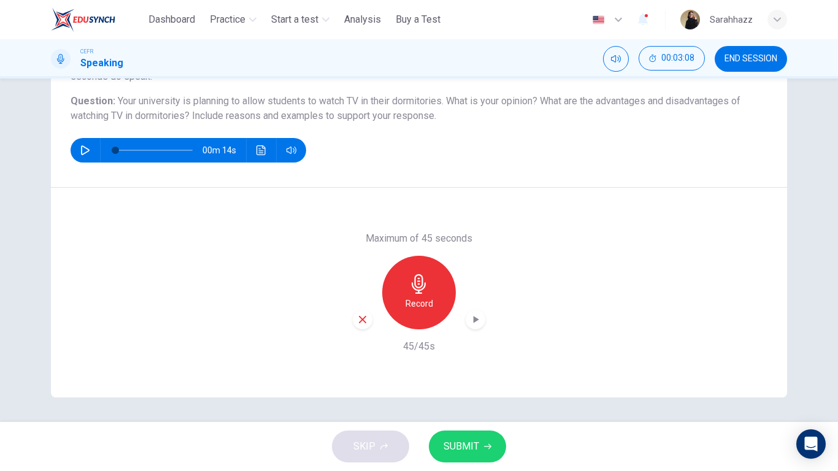 The width and height of the screenshot is (838, 471). Describe the element at coordinates (751, 59) in the screenshot. I see `button: END SESSION` at that location.